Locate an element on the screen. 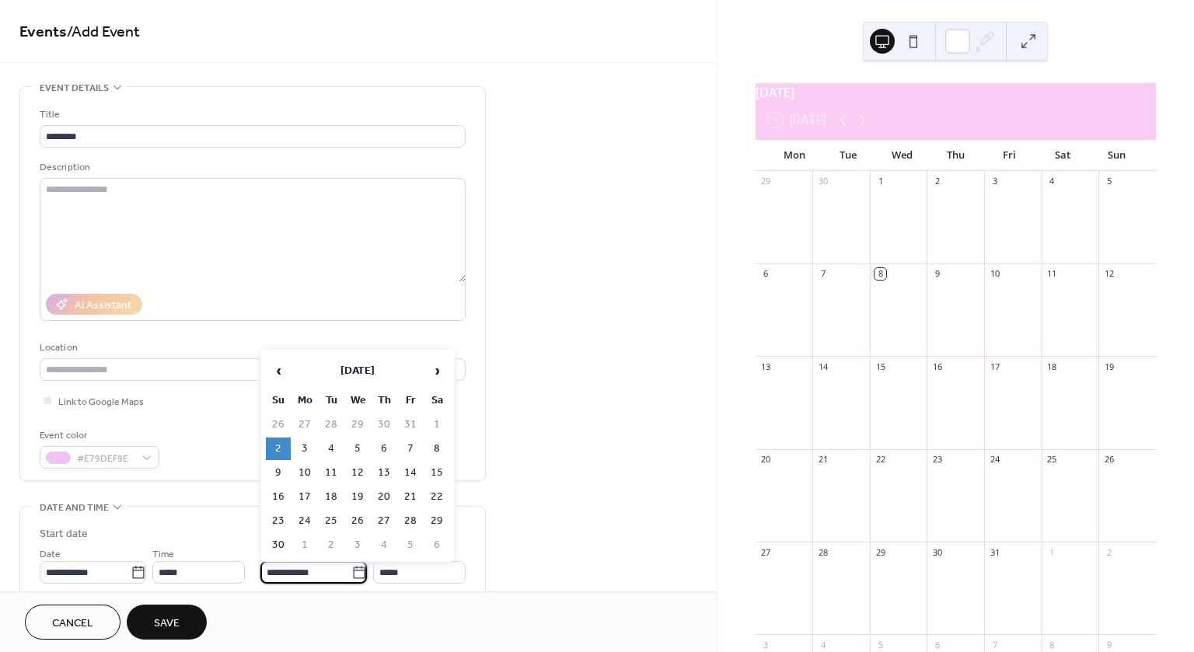 This screenshot has height=652, width=1194. div: 10 is located at coordinates (995, 274).